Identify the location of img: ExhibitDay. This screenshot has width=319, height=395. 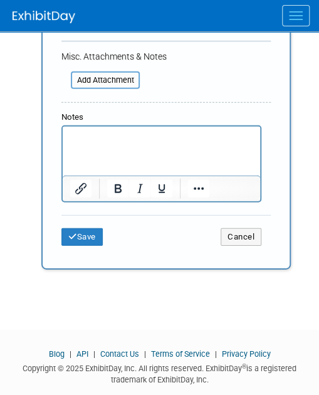
(44, 17).